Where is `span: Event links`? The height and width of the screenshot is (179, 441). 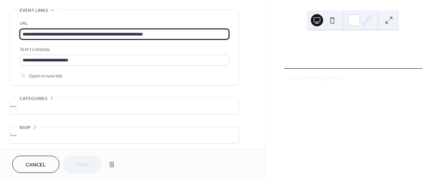 span: Event links is located at coordinates (34, 10).